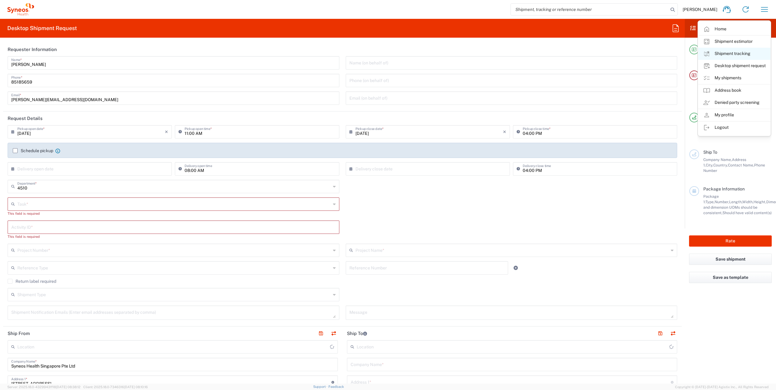 The image size is (776, 390). I want to click on button: Save shipment, so click(730, 259).